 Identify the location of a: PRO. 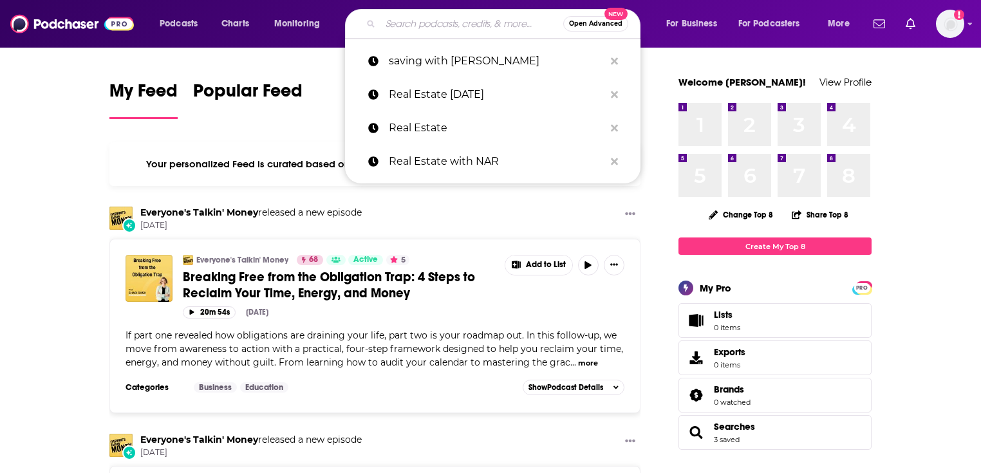
(862, 287).